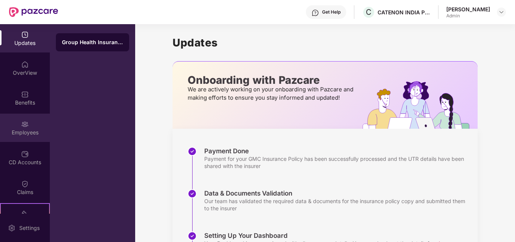 This screenshot has height=242, width=515. Describe the element at coordinates (29, 228) in the screenshot. I see `div: Settings` at that location.